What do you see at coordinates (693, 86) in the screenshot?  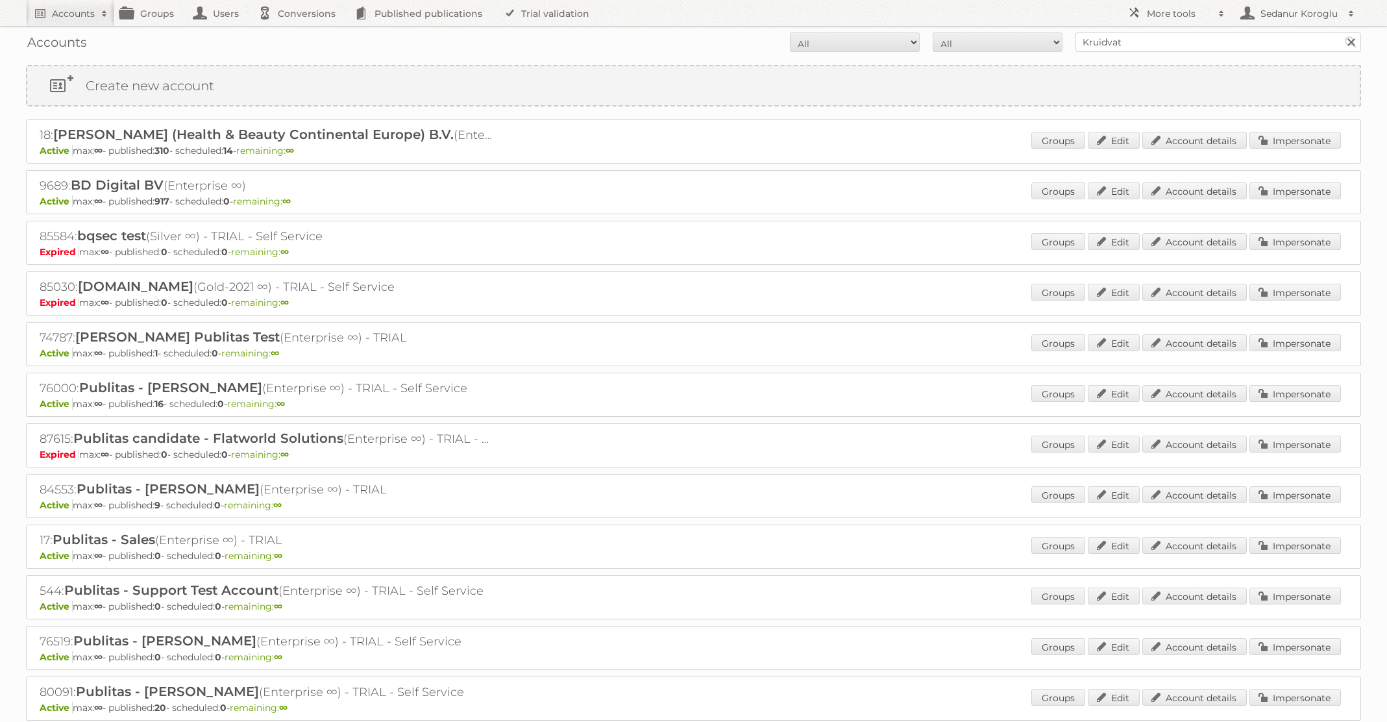 I see `a: Create new account` at bounding box center [693, 86].